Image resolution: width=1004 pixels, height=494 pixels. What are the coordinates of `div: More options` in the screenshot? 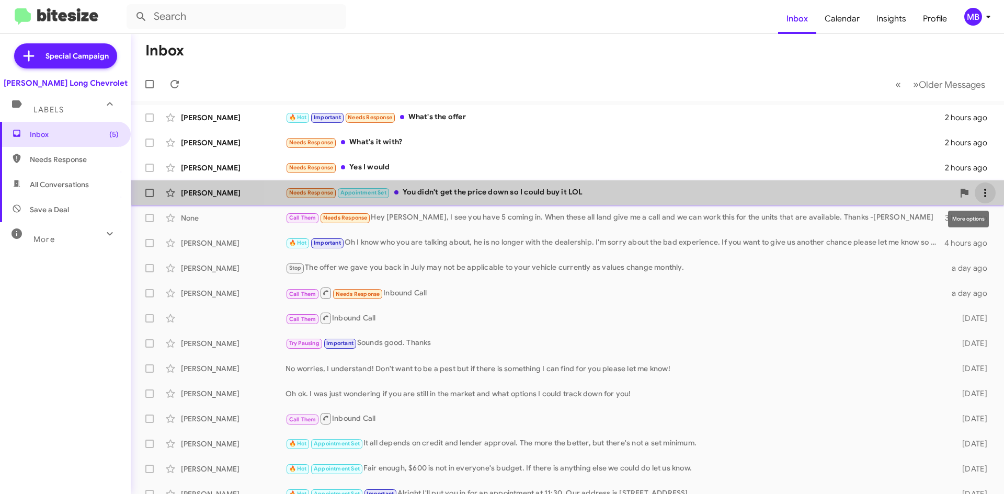 It's located at (969, 219).